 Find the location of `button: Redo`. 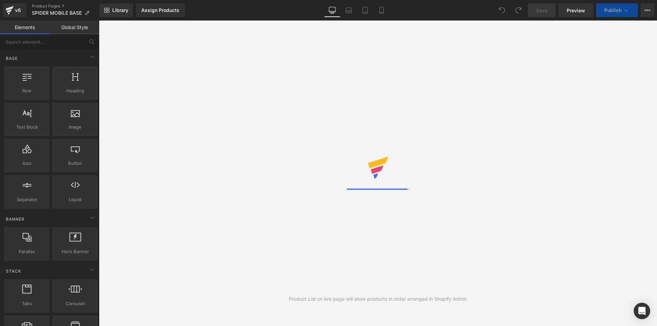

button: Redo is located at coordinates (518, 10).